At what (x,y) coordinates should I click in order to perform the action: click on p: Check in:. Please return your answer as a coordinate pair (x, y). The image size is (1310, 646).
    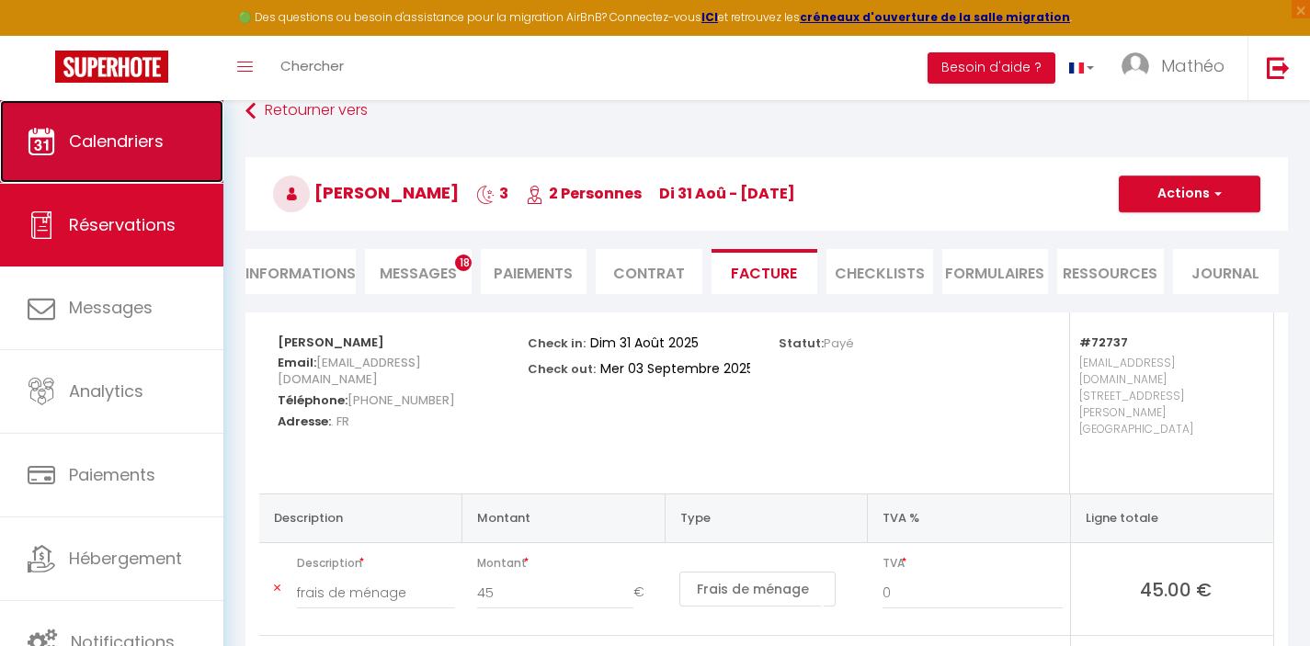
    Looking at the image, I should click on (556, 341).